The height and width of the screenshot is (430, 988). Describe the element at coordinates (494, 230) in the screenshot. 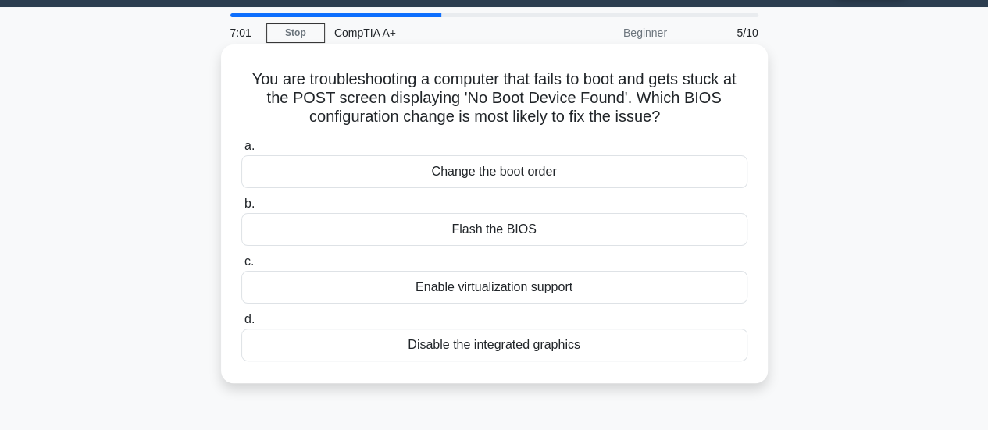

I see `div: Flash the BIOS` at that location.